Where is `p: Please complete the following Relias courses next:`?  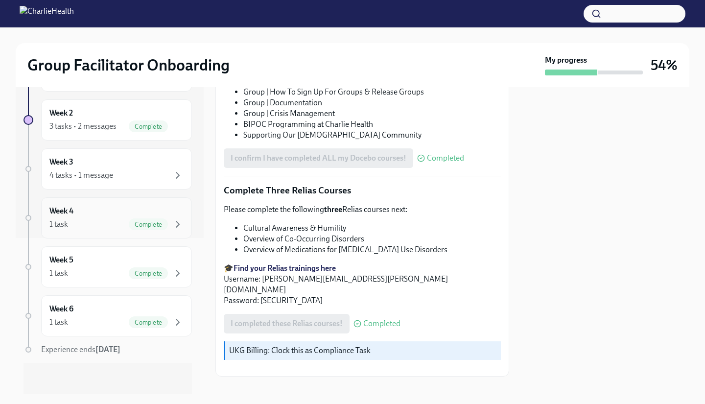 p: Please complete the following Relias courses next: is located at coordinates (362, 210).